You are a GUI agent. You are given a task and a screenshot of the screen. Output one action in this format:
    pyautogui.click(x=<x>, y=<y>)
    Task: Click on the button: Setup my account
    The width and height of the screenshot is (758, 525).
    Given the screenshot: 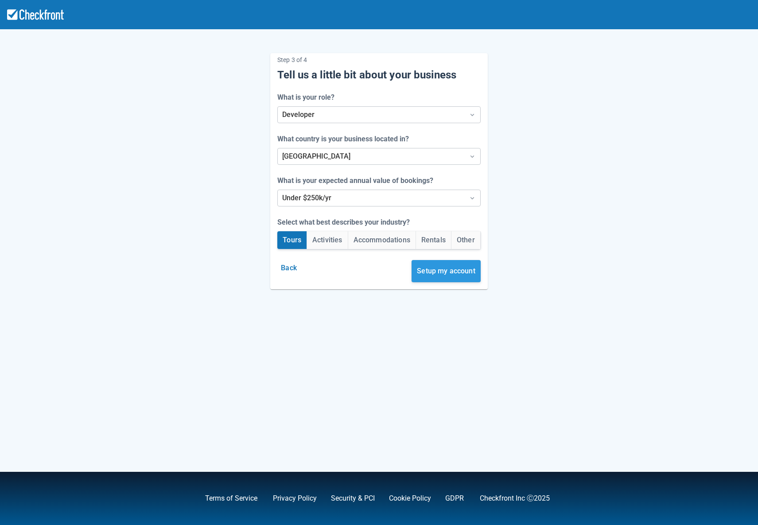 What is the action you would take?
    pyautogui.click(x=446, y=271)
    